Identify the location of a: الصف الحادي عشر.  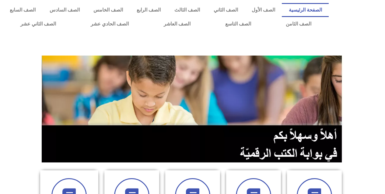
(109, 24).